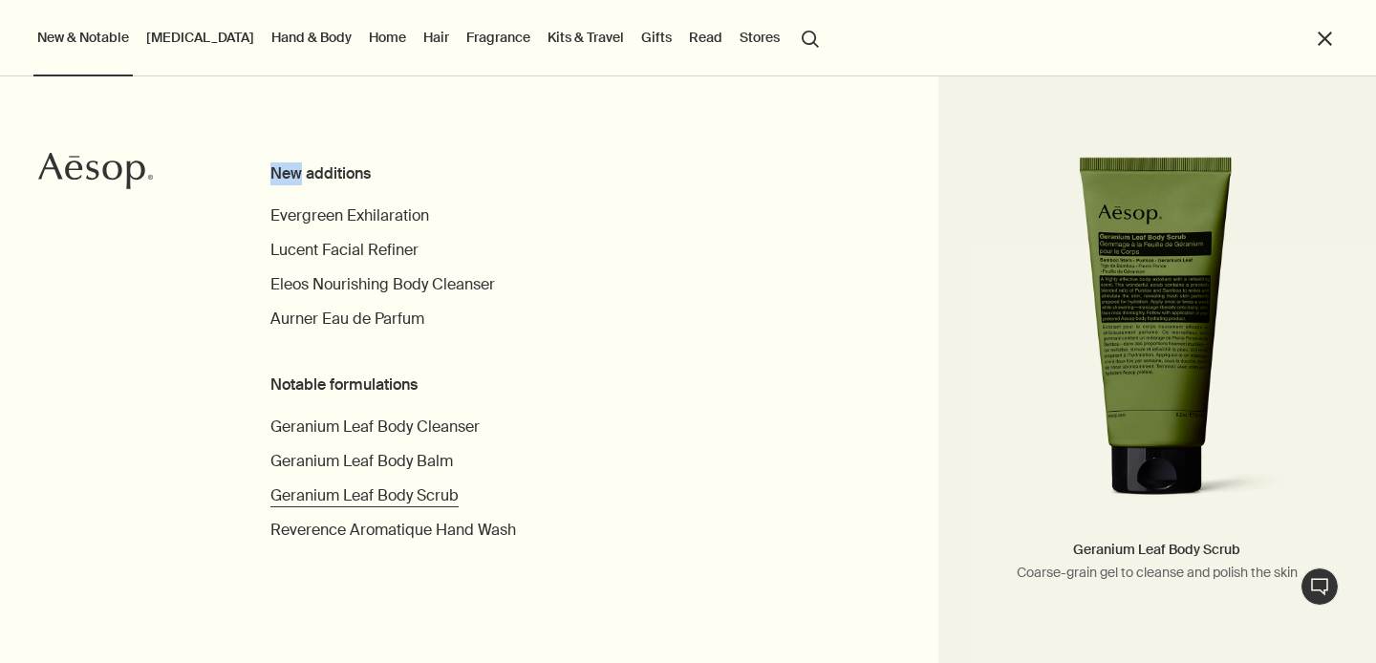 Image resolution: width=1376 pixels, height=663 pixels. I want to click on a: Geranium Leaf Body Balm, so click(361, 462).